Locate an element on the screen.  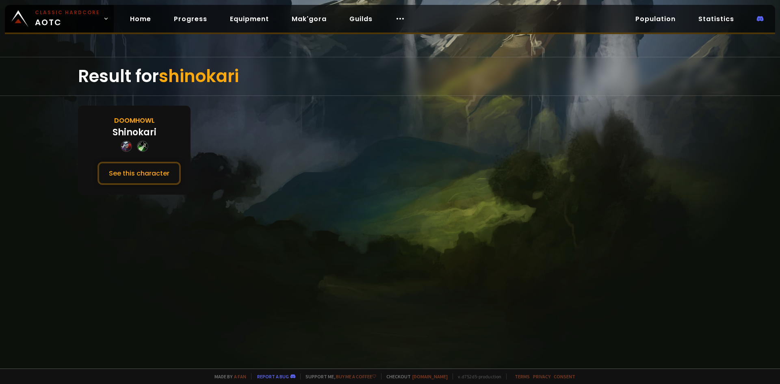
a: Privacy is located at coordinates (542, 376).